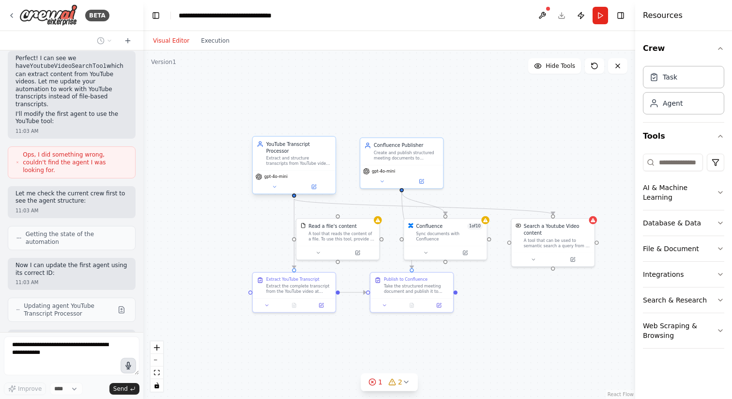 Image resolution: width=732 pixels, height=399 pixels. What do you see at coordinates (411, 225) in the screenshot?
I see `img: Confluence` at bounding box center [411, 225].